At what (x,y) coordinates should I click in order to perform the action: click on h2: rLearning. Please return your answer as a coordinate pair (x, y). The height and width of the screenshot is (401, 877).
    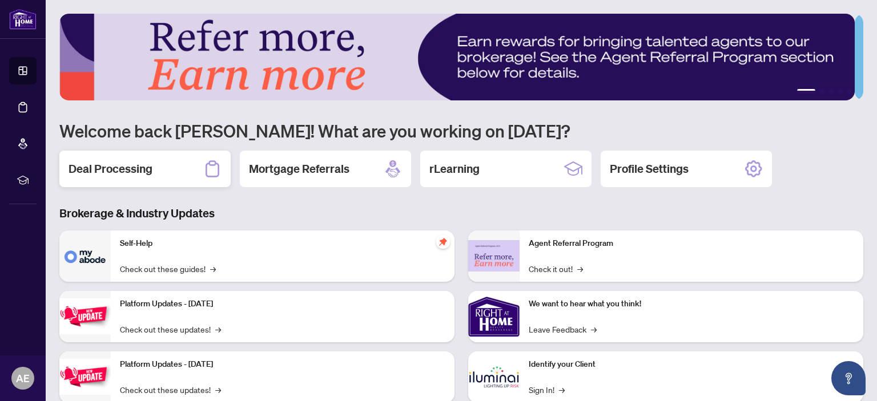
    Looking at the image, I should click on (454, 169).